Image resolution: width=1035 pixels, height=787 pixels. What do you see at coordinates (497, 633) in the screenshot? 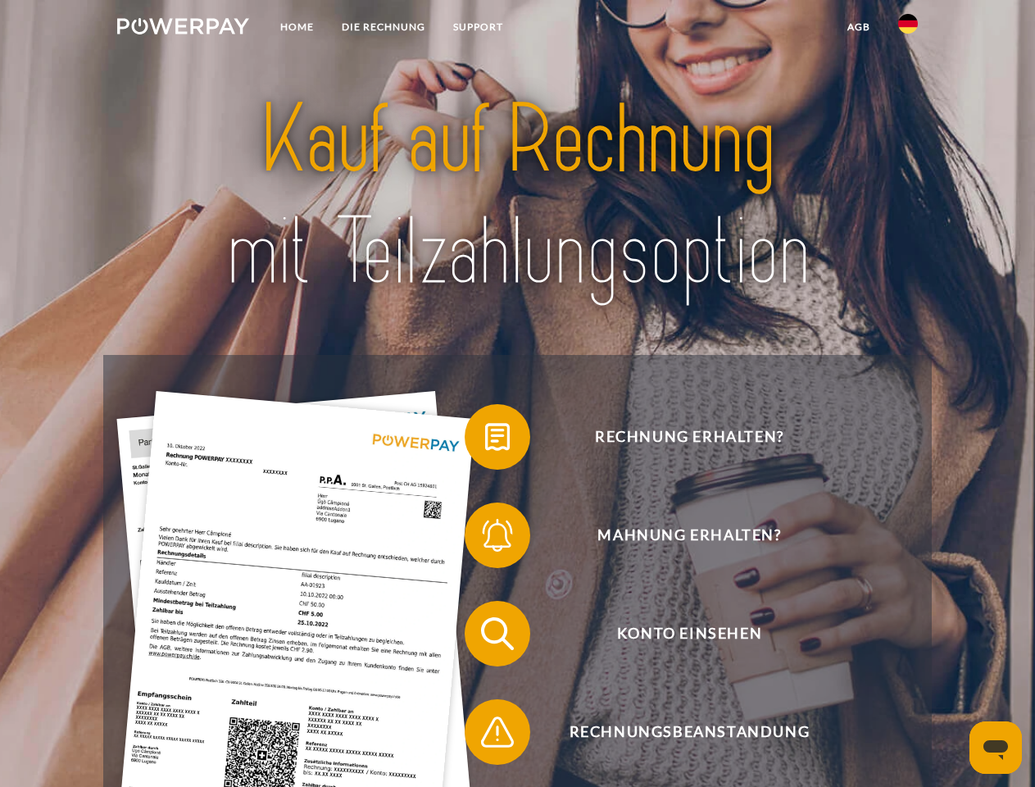
I see `img: qb_search.svg` at bounding box center [497, 633].